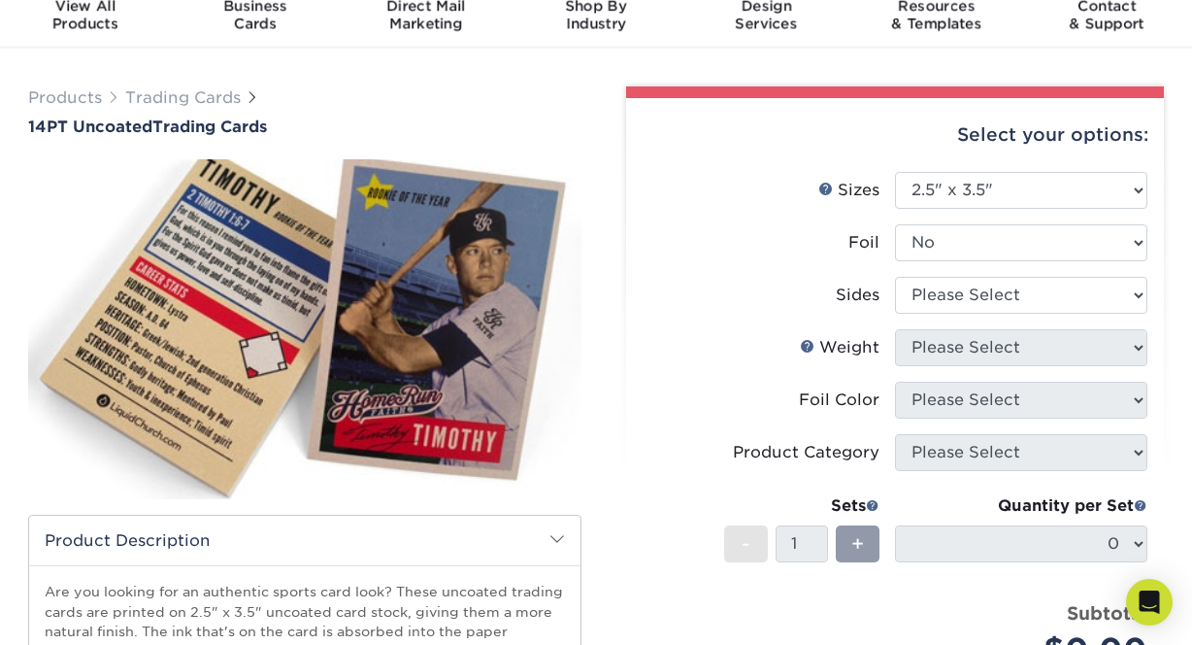 This screenshot has height=645, width=1192. What do you see at coordinates (806, 452) in the screenshot?
I see `div: Product Category` at bounding box center [806, 452].